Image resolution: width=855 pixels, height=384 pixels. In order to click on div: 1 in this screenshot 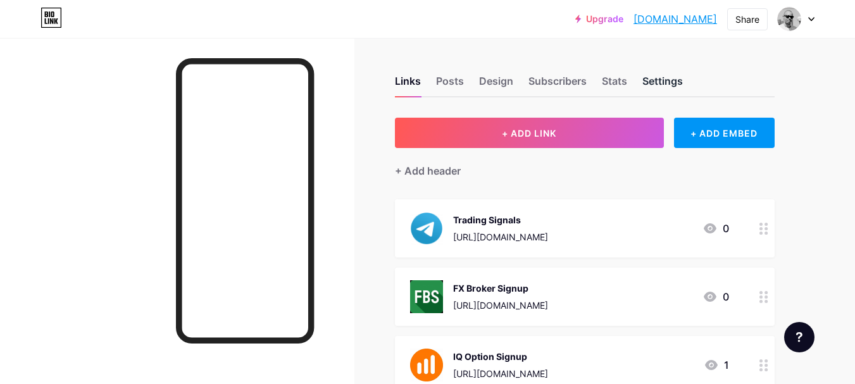, I will do `click(717, 365)`.